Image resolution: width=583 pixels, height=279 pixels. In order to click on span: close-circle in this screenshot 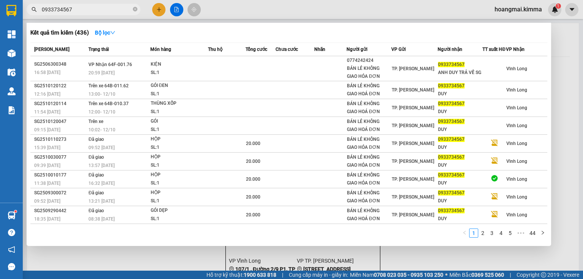, I will do `click(135, 9)`.